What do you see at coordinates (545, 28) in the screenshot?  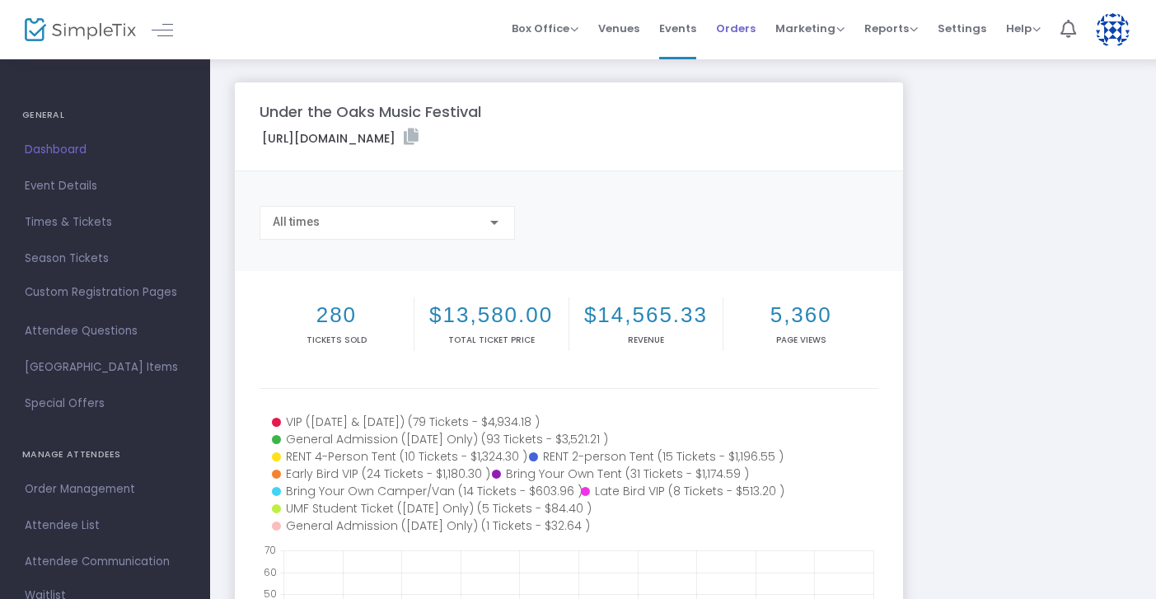 I see `span: Box Office` at bounding box center [545, 28].